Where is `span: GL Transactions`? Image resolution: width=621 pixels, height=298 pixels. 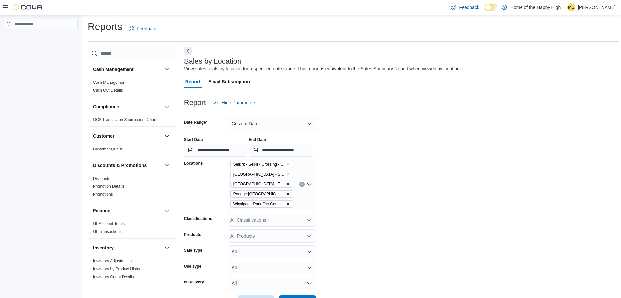
span: GL Transactions is located at coordinates (107, 231).